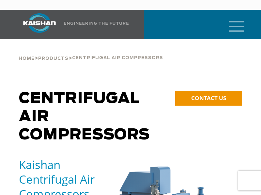  What do you see at coordinates (26, 58) in the screenshot?
I see `a: Home` at bounding box center [26, 58].